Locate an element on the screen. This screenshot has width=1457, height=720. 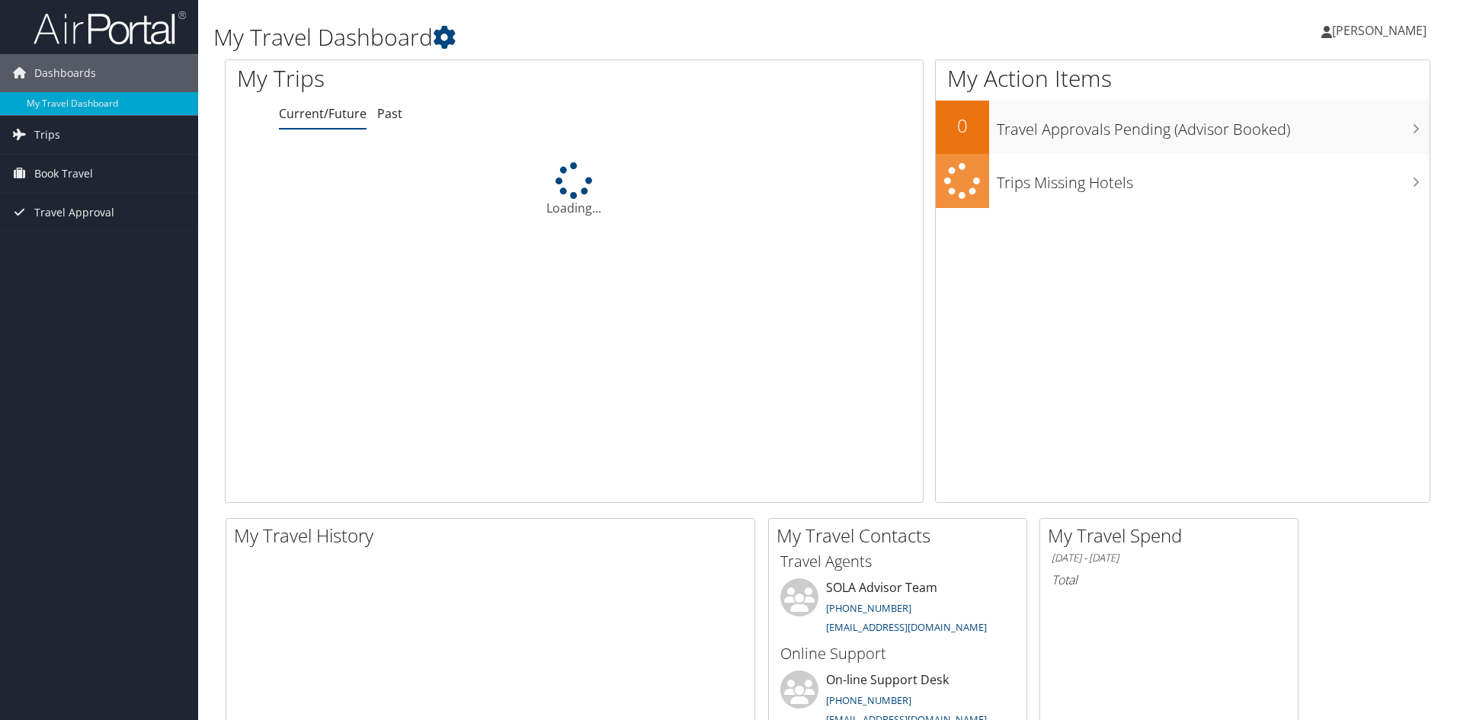
h3: Travel Approvals Pending (Advisor Booked) is located at coordinates (1213, 126).